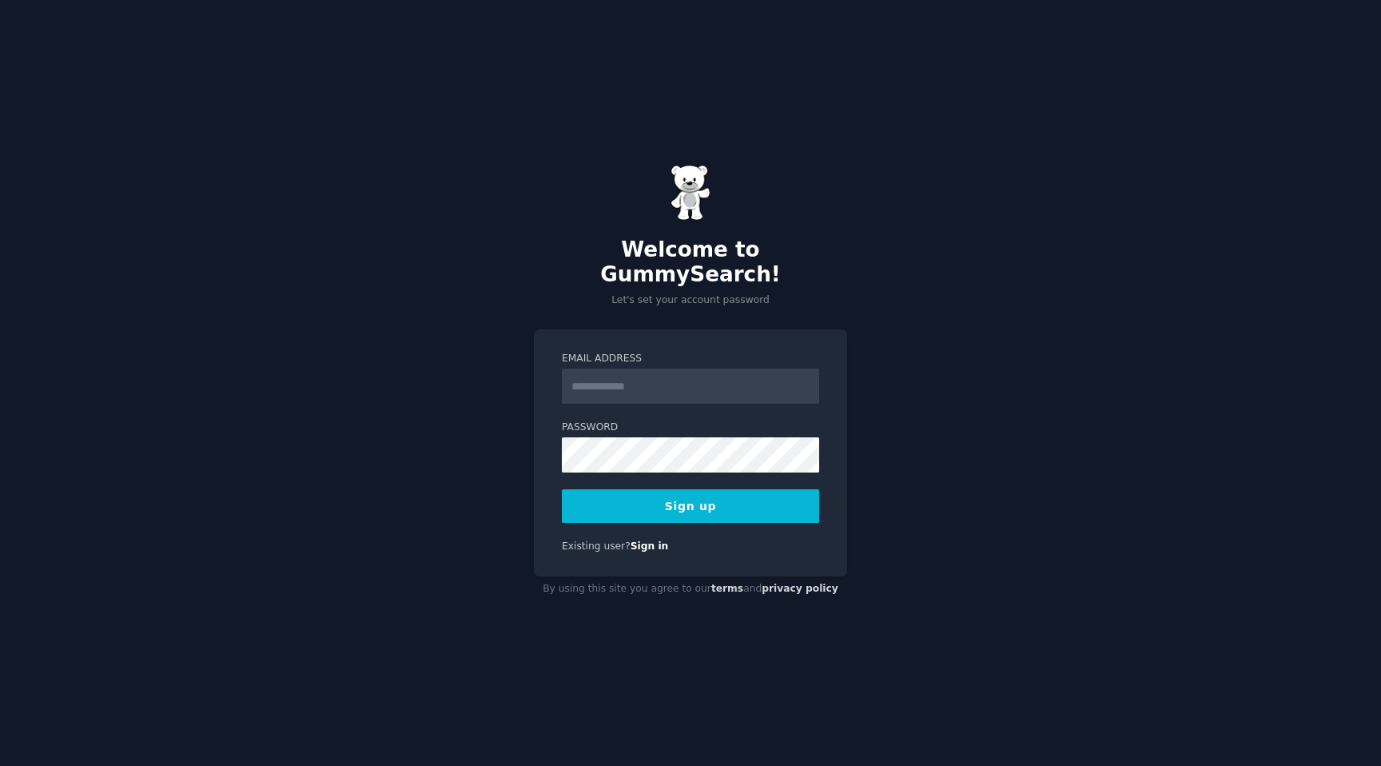 The height and width of the screenshot is (766, 1381). I want to click on div: By using this site you agree to our and, so click(691, 589).